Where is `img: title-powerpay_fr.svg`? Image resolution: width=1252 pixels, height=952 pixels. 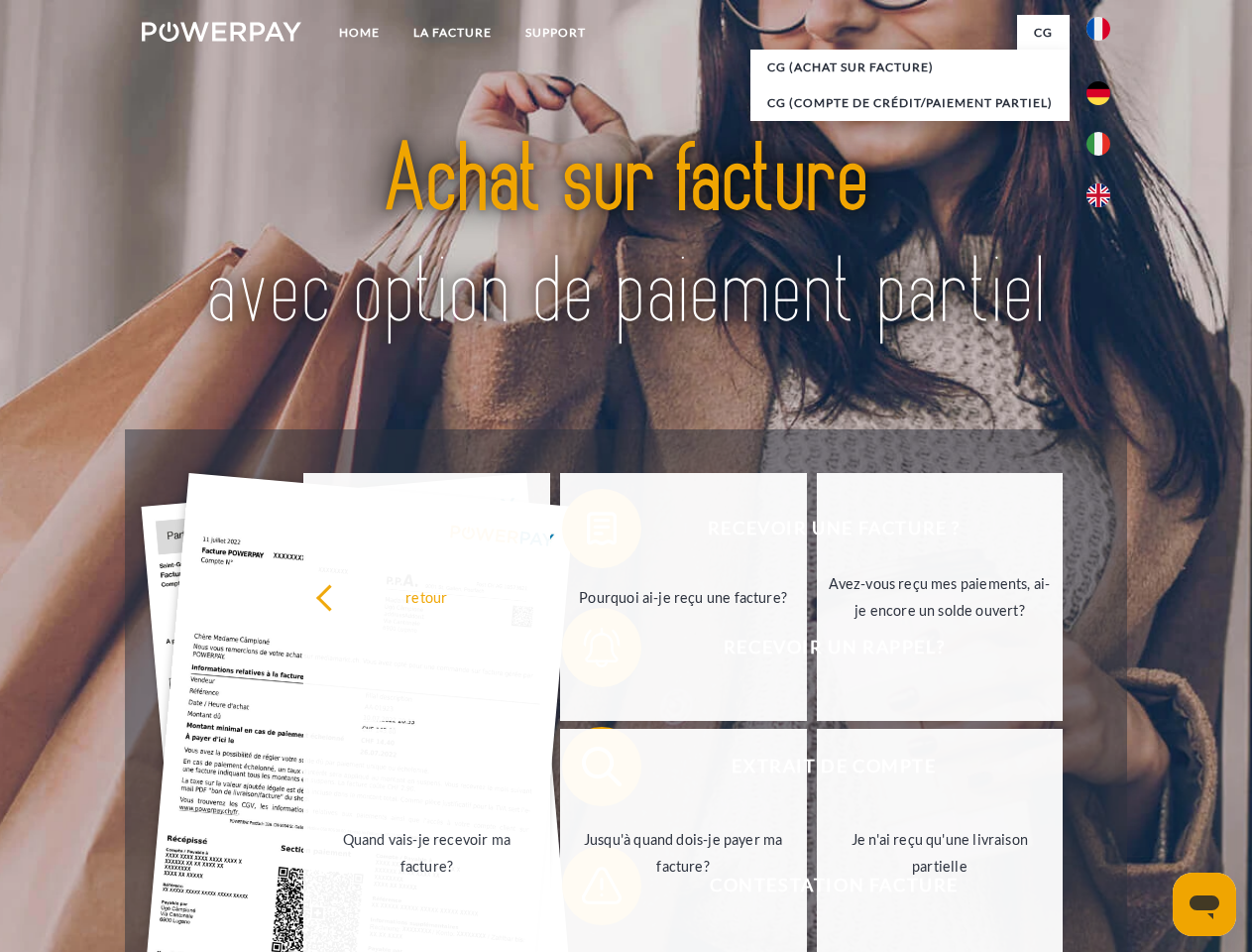
img: title-powerpay_fr.svg is located at coordinates (626, 237).